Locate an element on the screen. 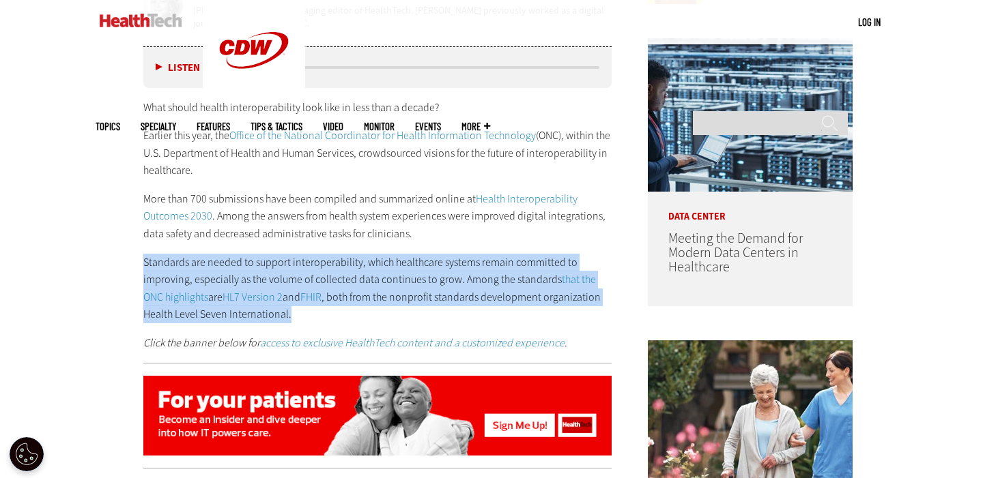 Image resolution: width=983 pixels, height=478 pixels. span: More is located at coordinates (476, 126).